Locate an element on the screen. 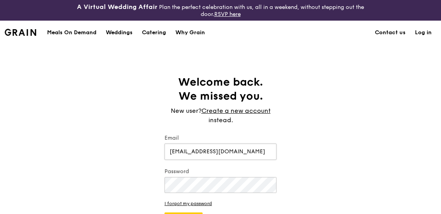  div: Meals On Demand is located at coordinates (72, 33).